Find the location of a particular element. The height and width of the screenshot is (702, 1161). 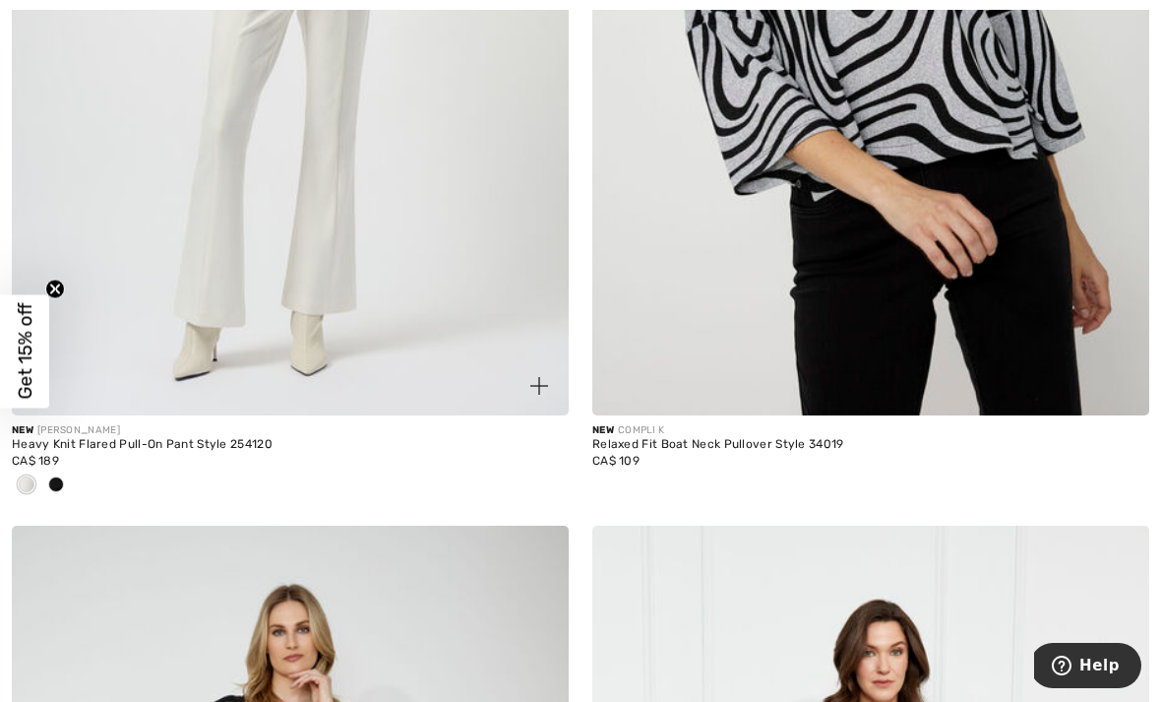

div: Heavy Knit Flared Pull-On Pant Style 254120 is located at coordinates (290, 445).